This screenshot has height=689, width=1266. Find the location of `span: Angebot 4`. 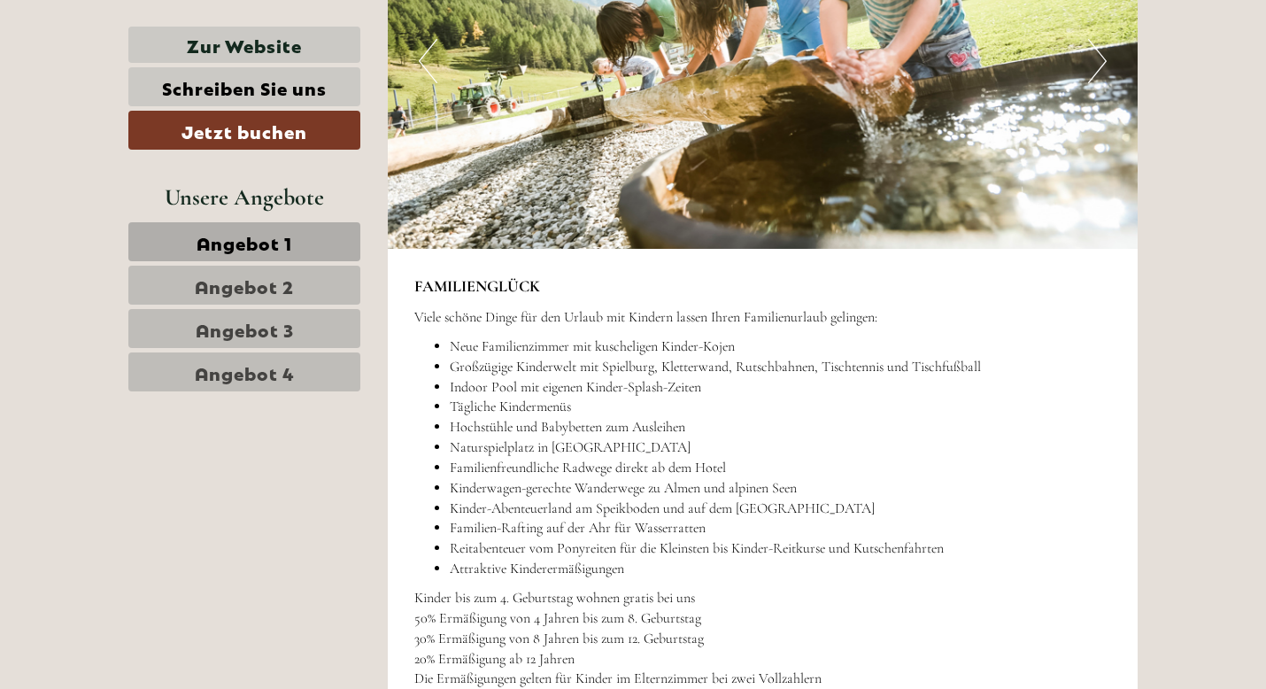

span: Angebot 4 is located at coordinates (244, 372).